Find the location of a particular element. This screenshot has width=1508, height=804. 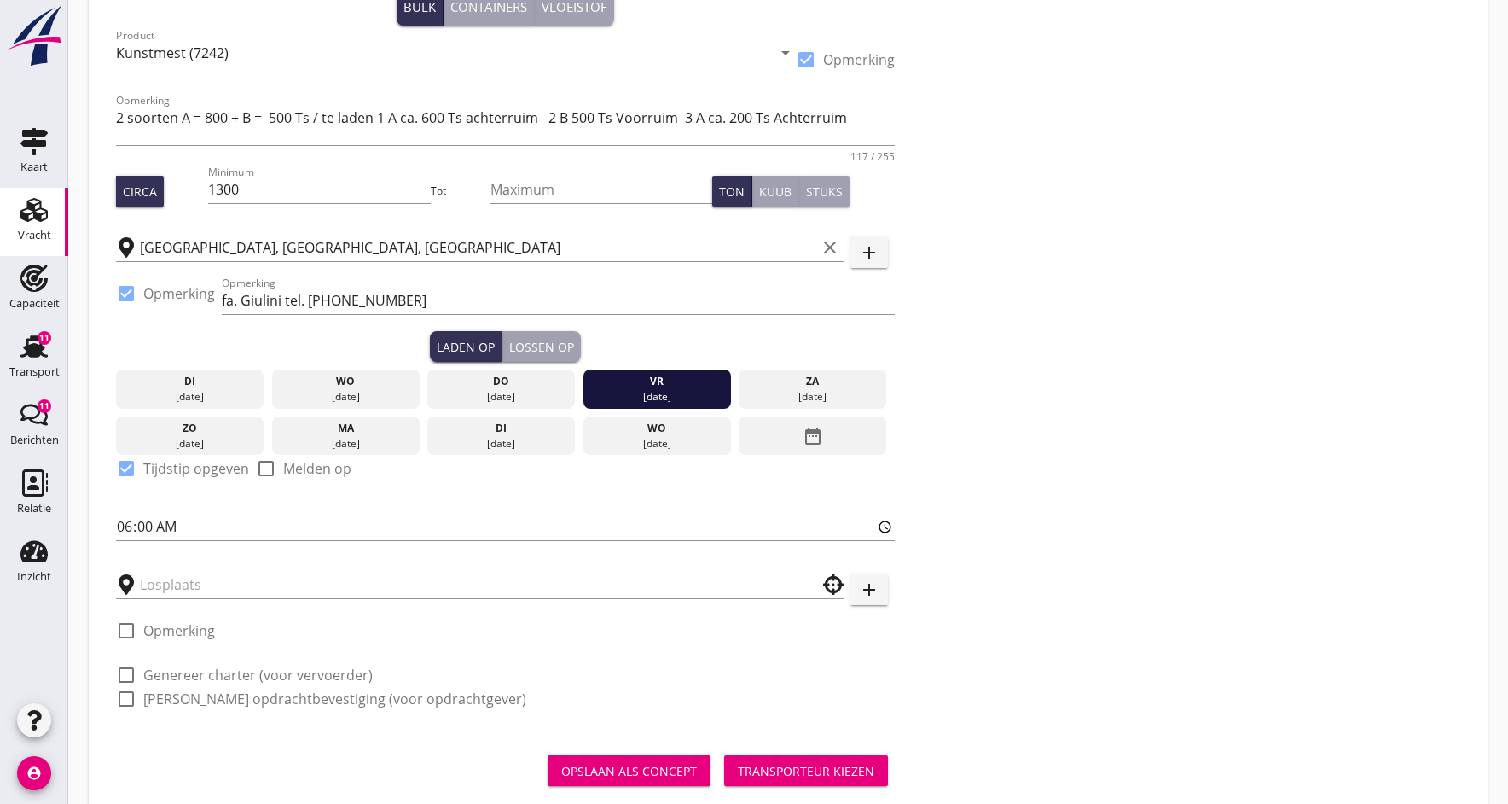

div: 117 / 255 is located at coordinates (873, 157).